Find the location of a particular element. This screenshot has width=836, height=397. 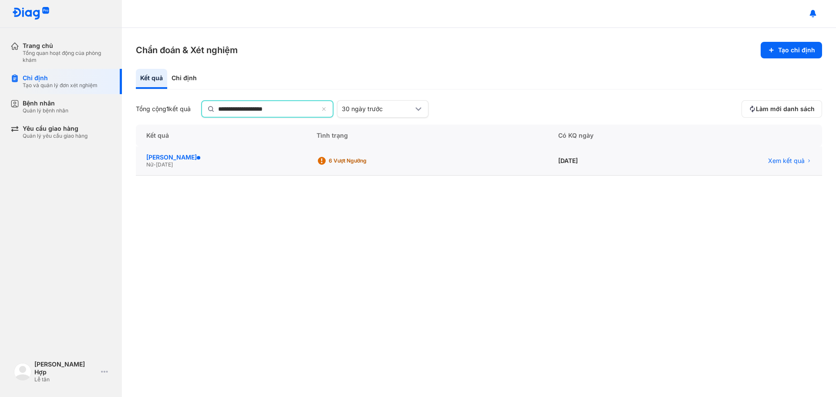

button: Tạo chỉ định is located at coordinates (791, 50).